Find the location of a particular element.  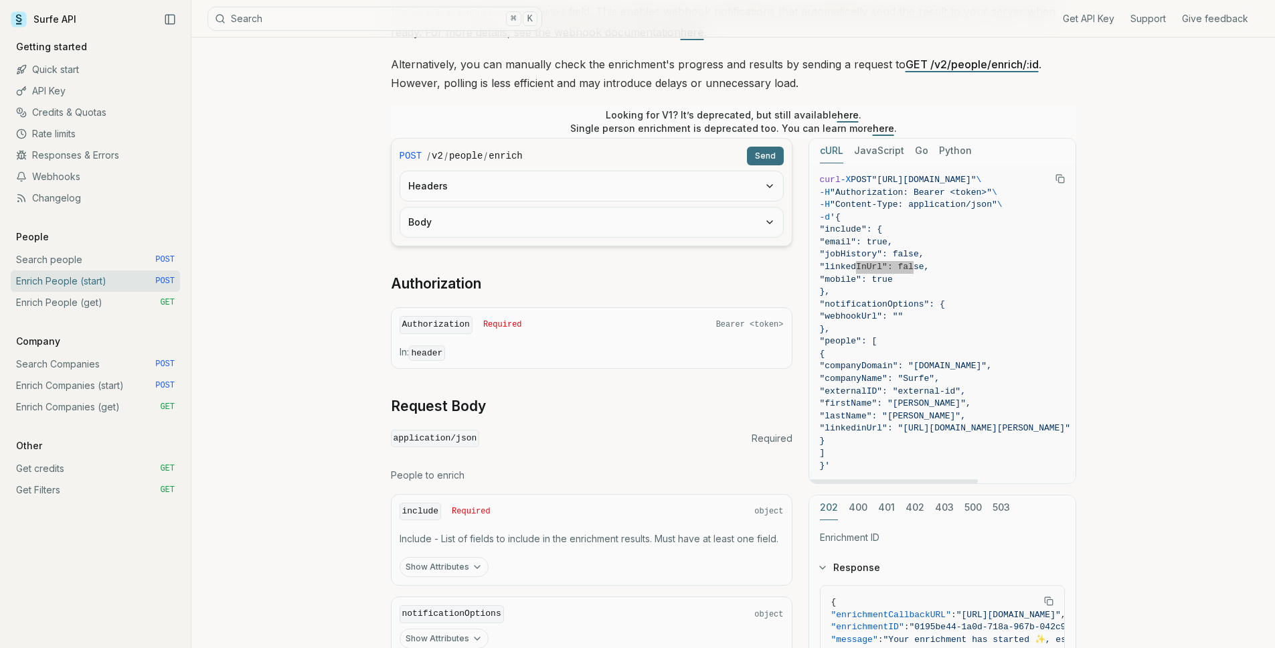

p: Include - List of fields to include in the enrichment results. Must have at least one field. is located at coordinates (592, 539).